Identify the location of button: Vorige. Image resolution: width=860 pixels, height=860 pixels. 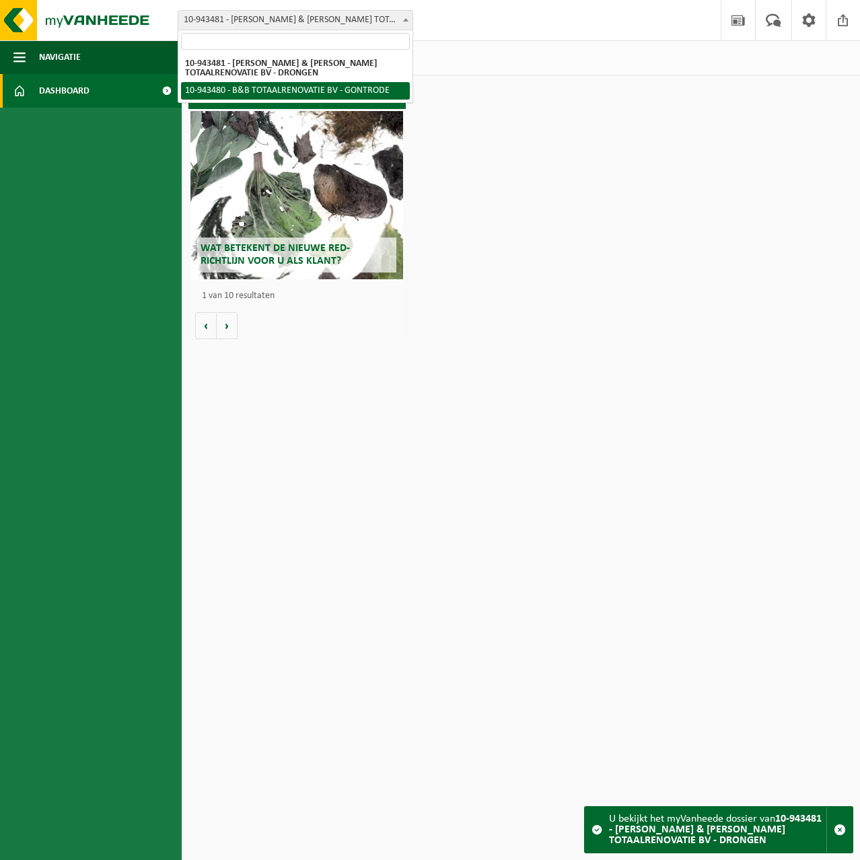
(206, 326).